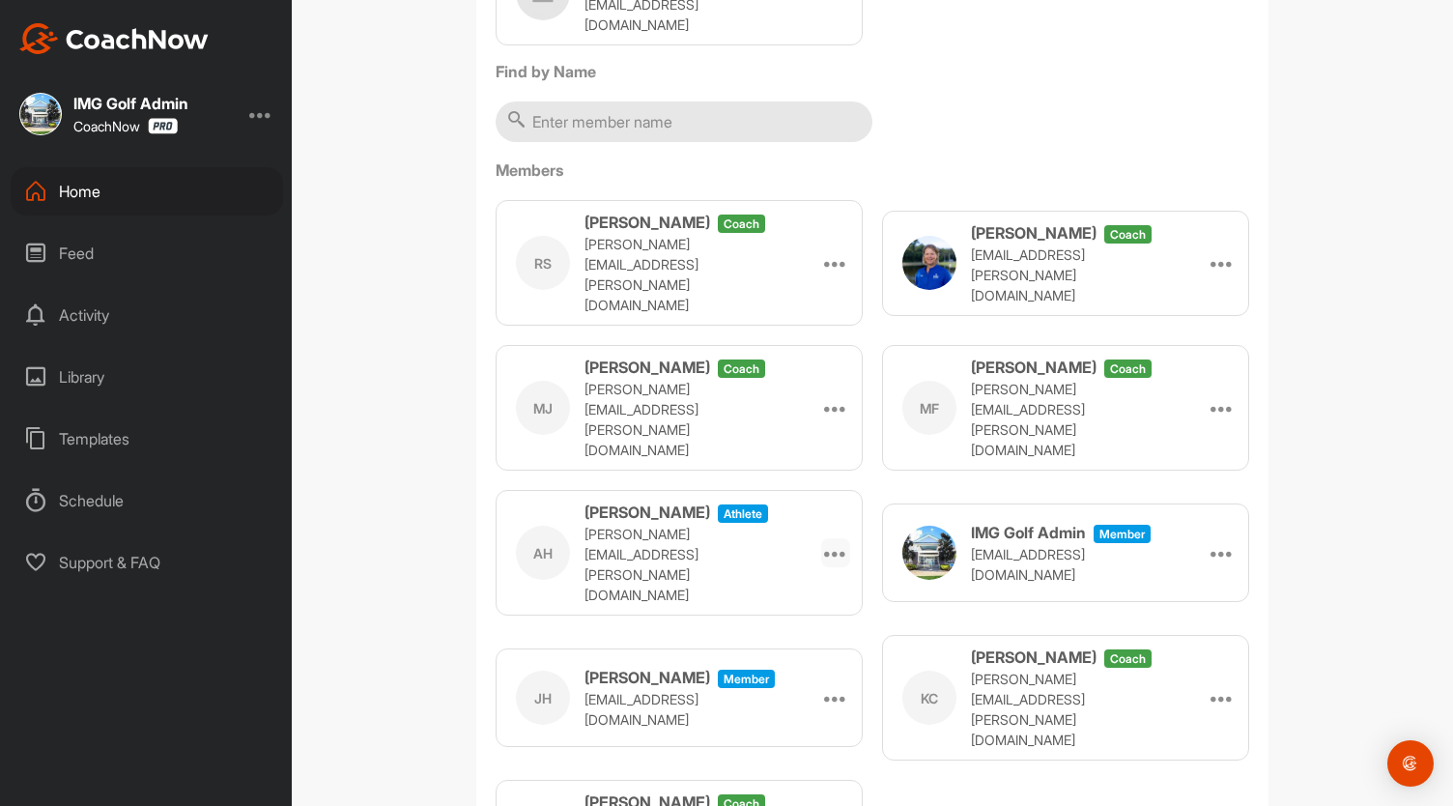  I want to click on img: square_e24ab7e1e8666c6ba6e3f1b6a9a0c7eb.jpg, so click(41, 114).